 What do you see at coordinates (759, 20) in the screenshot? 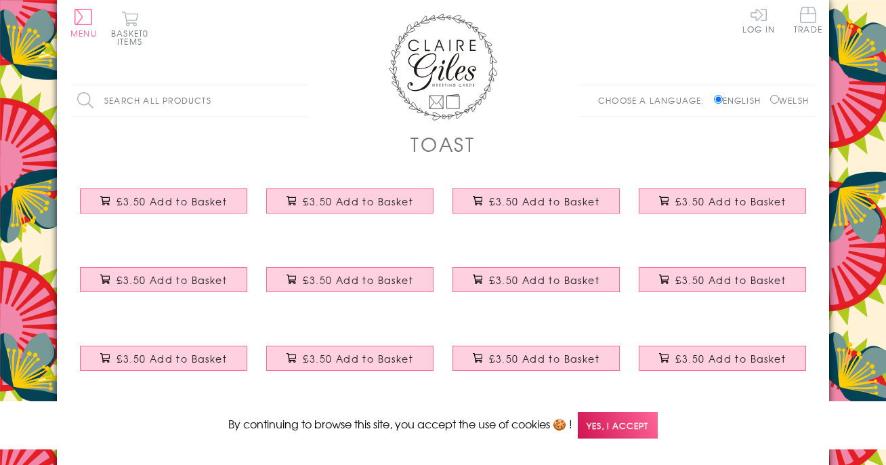
I see `a: Log In` at bounding box center [759, 20].